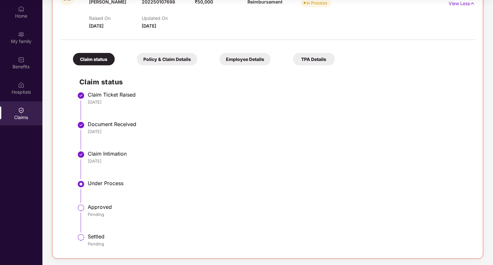 The width and height of the screenshot is (493, 265). What do you see at coordinates (168, 18) in the screenshot?
I see `p: Updated On` at bounding box center [168, 18].